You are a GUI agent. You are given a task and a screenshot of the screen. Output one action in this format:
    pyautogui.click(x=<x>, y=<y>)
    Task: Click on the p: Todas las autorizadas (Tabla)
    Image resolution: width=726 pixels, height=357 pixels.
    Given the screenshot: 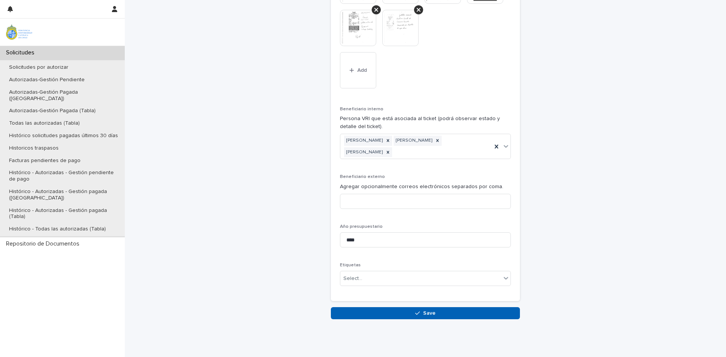 What is the action you would take?
    pyautogui.click(x=44, y=123)
    